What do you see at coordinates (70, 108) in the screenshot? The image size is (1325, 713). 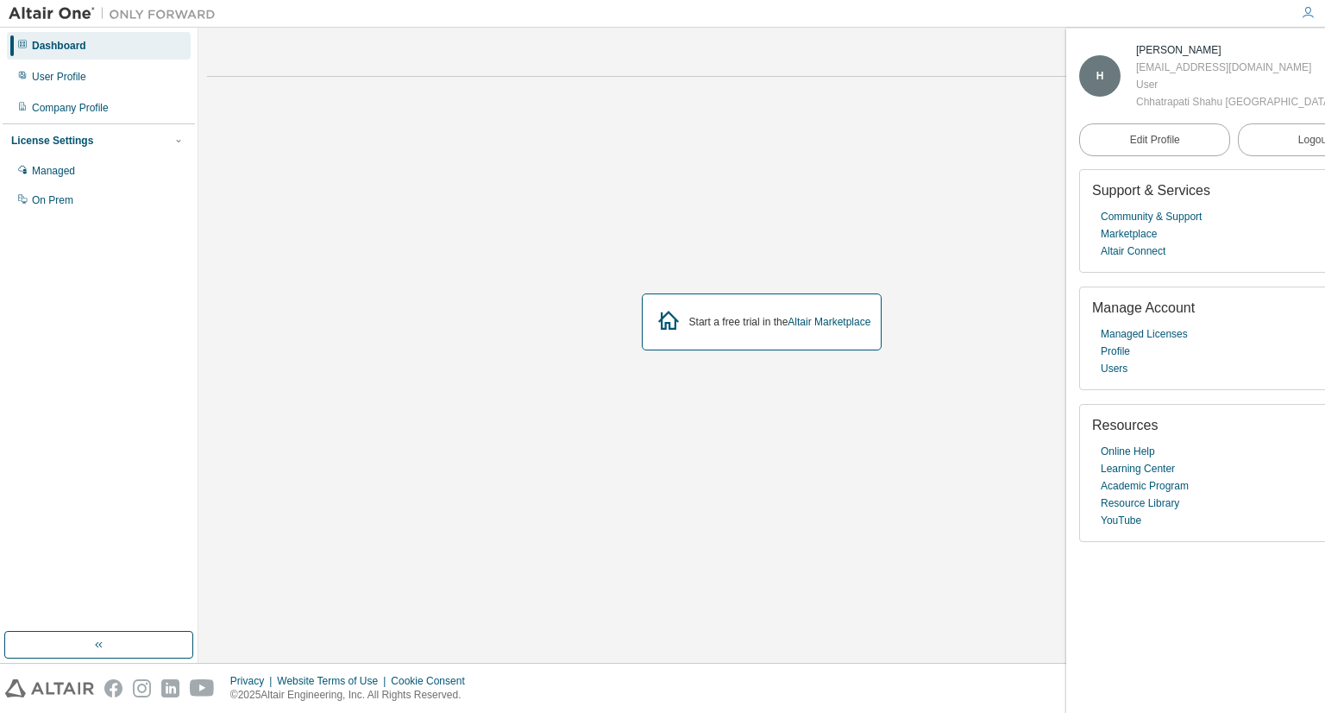 I see `div: Company Profile` at bounding box center [70, 108].